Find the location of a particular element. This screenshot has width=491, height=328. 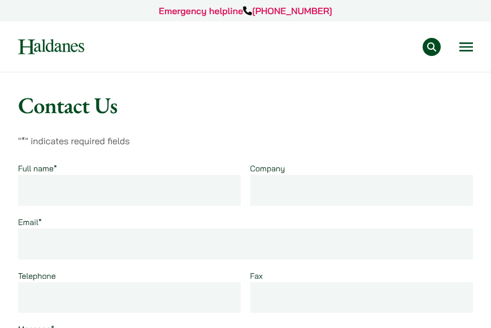

button: Search is located at coordinates (431, 47).